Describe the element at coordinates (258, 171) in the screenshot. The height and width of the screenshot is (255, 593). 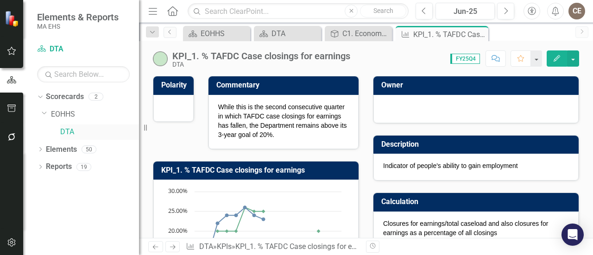
I see `h3: KPI_1. % TAFDC Case closings for earnings` at that location.